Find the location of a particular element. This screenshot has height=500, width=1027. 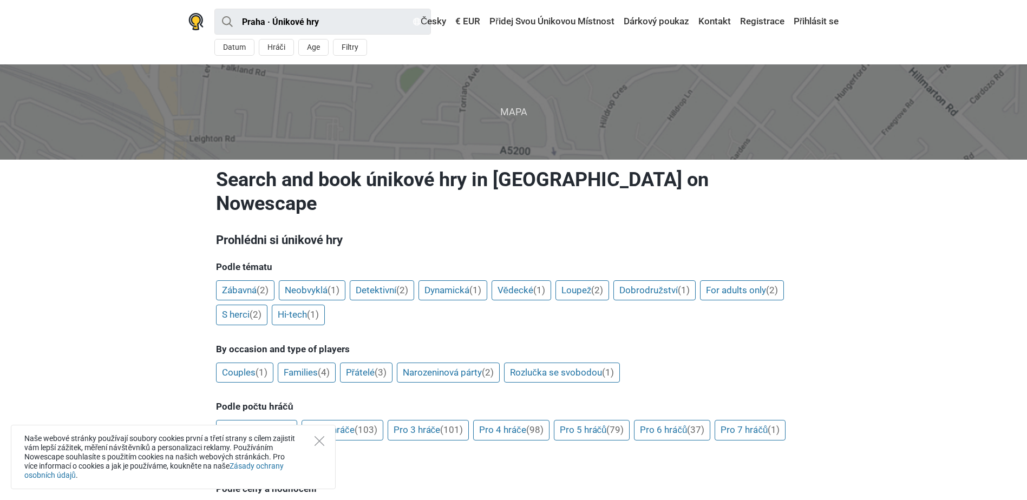

a: Přihlásit se is located at coordinates (815, 22).